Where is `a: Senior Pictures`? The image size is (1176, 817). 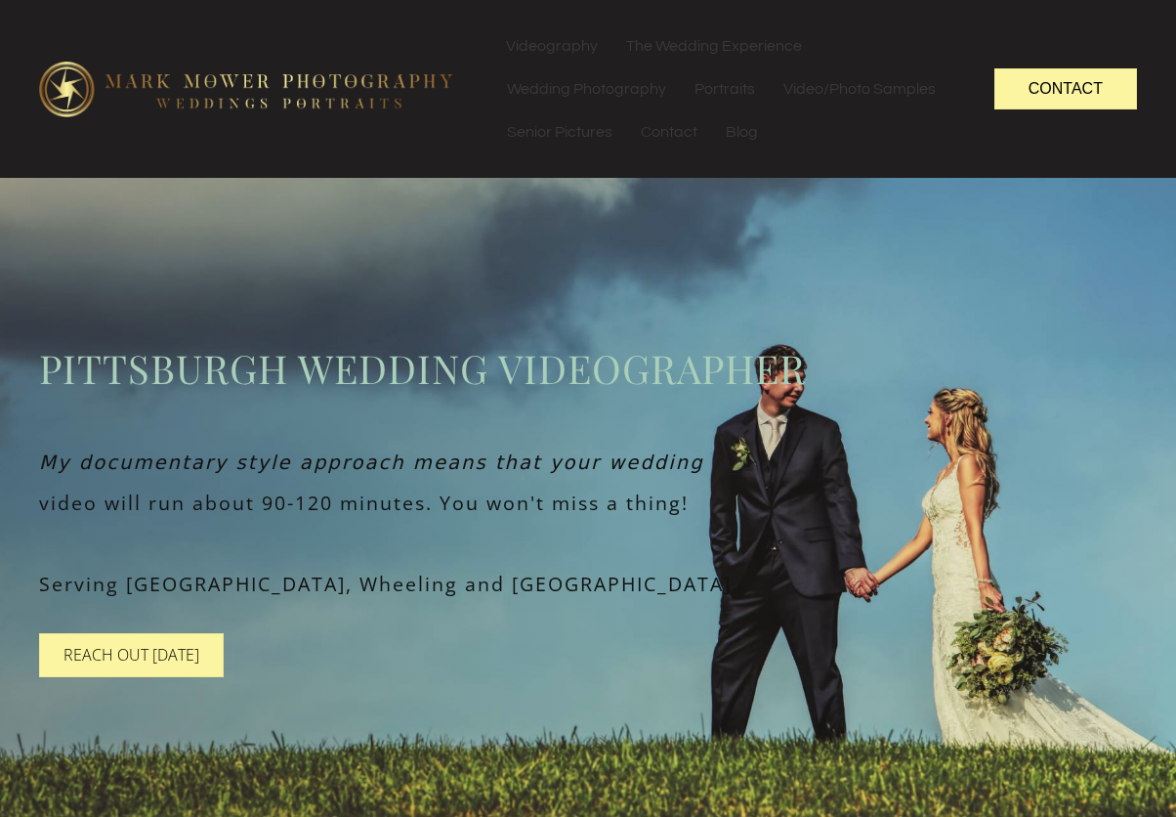 a: Senior Pictures is located at coordinates (560, 132).